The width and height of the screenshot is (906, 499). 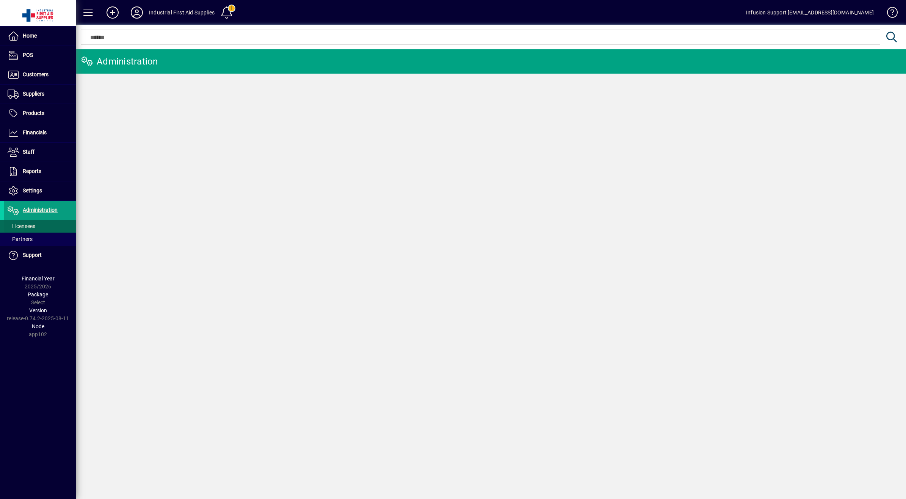 I want to click on a: Financials, so click(x=40, y=133).